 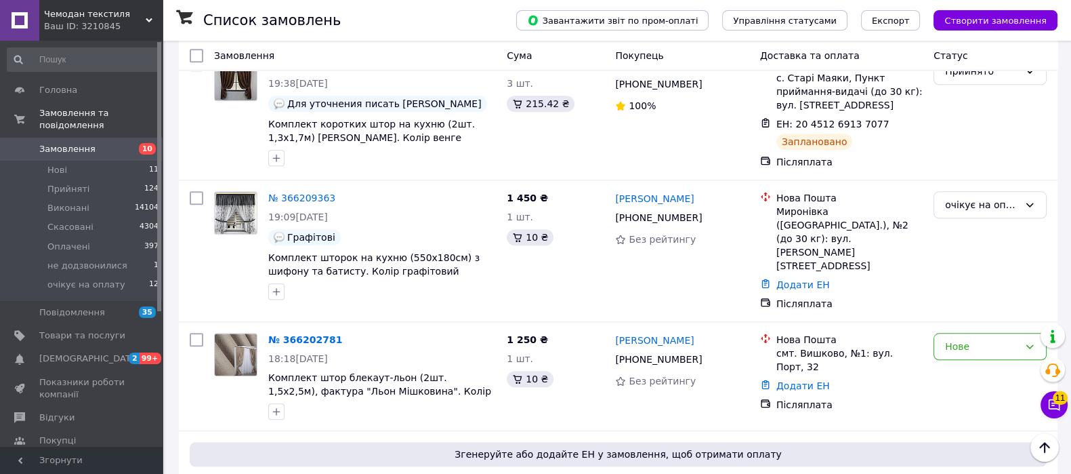 I want to click on span: Головна, so click(x=58, y=90).